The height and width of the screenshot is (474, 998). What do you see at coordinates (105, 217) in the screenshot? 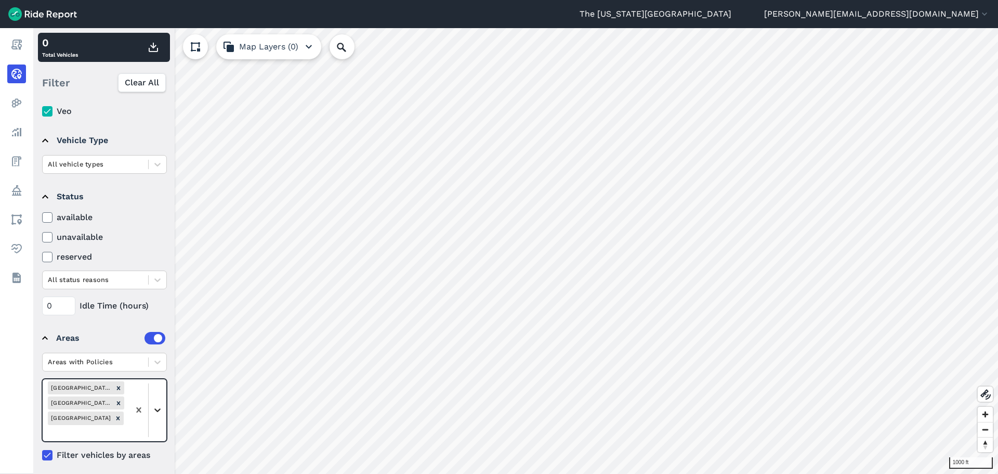
I see `label: available` at bounding box center [105, 217].